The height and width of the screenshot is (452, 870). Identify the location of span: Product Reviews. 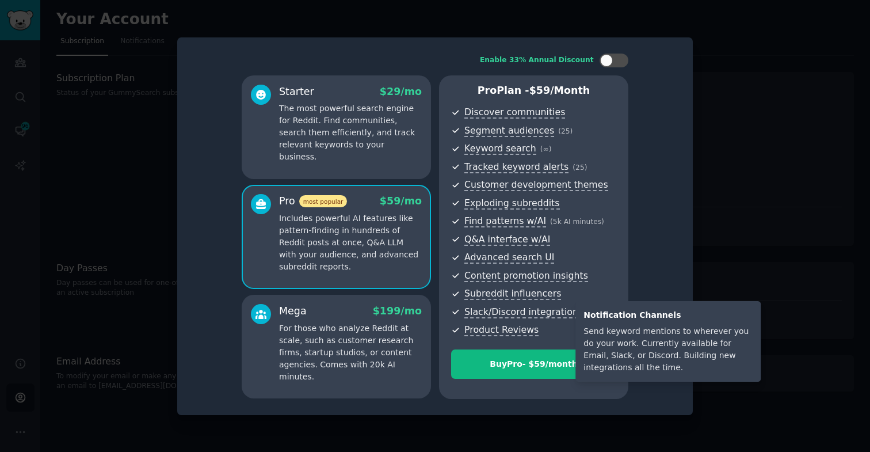
(501, 330).